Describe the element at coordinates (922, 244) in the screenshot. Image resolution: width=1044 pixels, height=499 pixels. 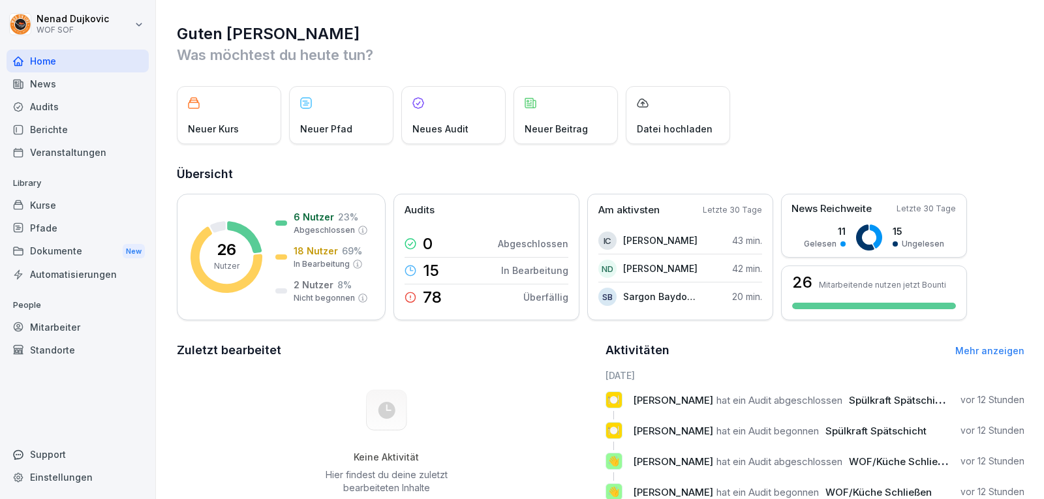
I see `p: Ungelesen` at that location.